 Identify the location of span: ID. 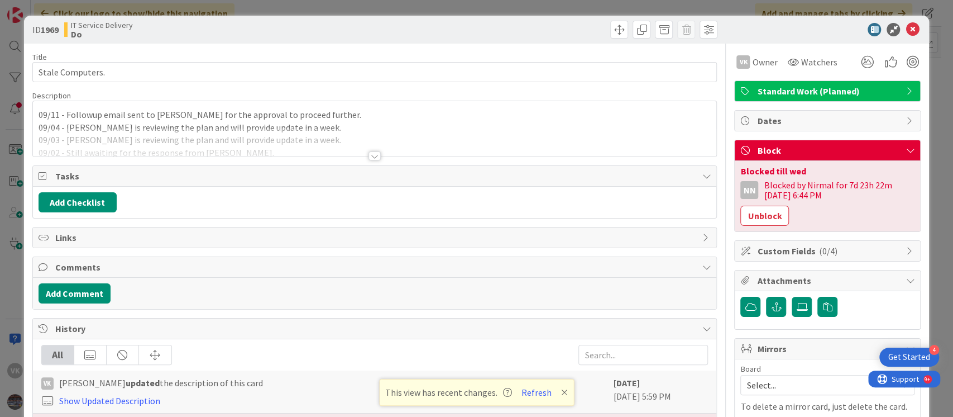
(45, 30).